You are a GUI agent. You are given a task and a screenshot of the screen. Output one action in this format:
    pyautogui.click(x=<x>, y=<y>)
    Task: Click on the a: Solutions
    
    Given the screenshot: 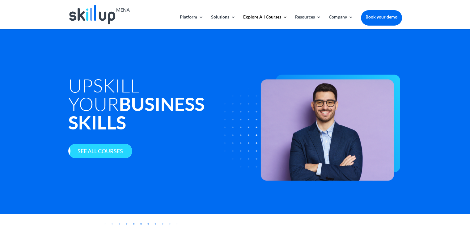 What is the action you would take?
    pyautogui.click(x=223, y=22)
    